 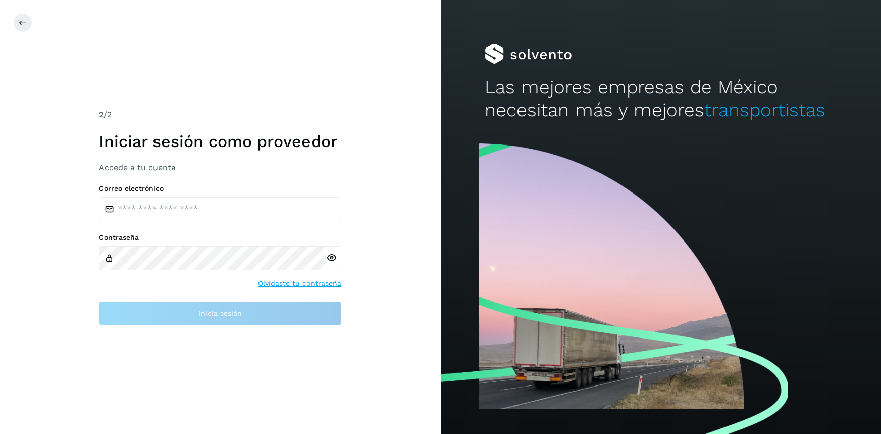 What do you see at coordinates (765, 110) in the screenshot?
I see `span: transportistas` at bounding box center [765, 110].